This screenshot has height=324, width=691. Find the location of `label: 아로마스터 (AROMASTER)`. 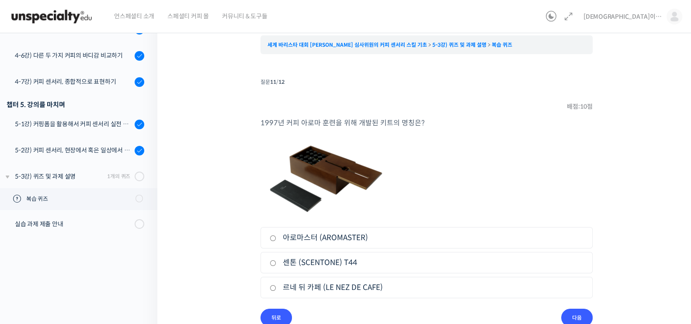

label: 아로마스터 (AROMASTER) is located at coordinates (426, 238).